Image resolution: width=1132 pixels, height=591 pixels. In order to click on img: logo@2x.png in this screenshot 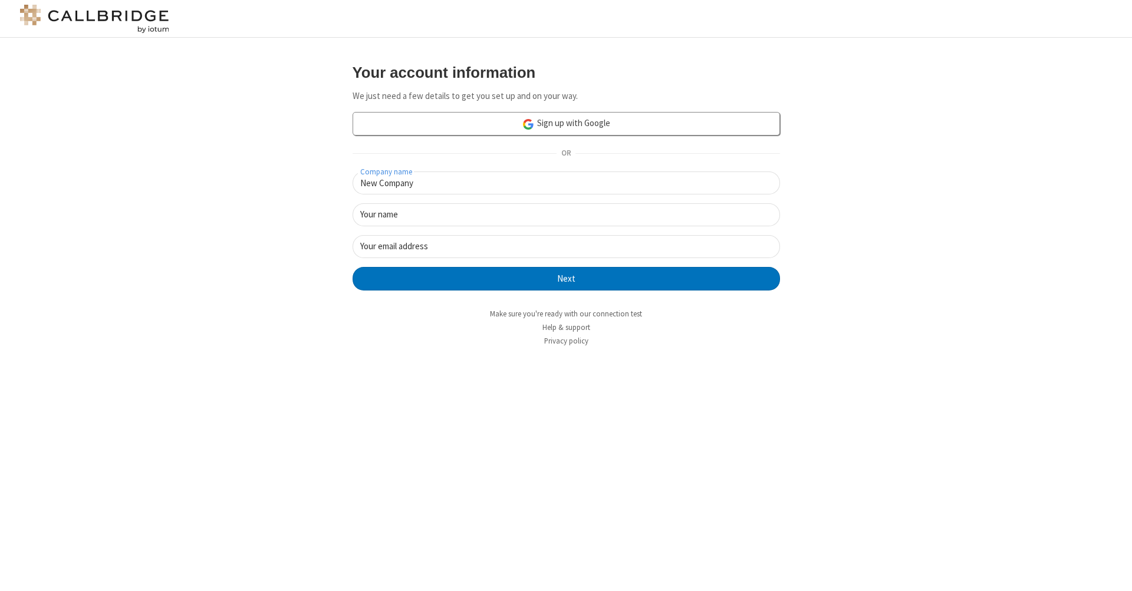, I will do `click(94, 19)`.